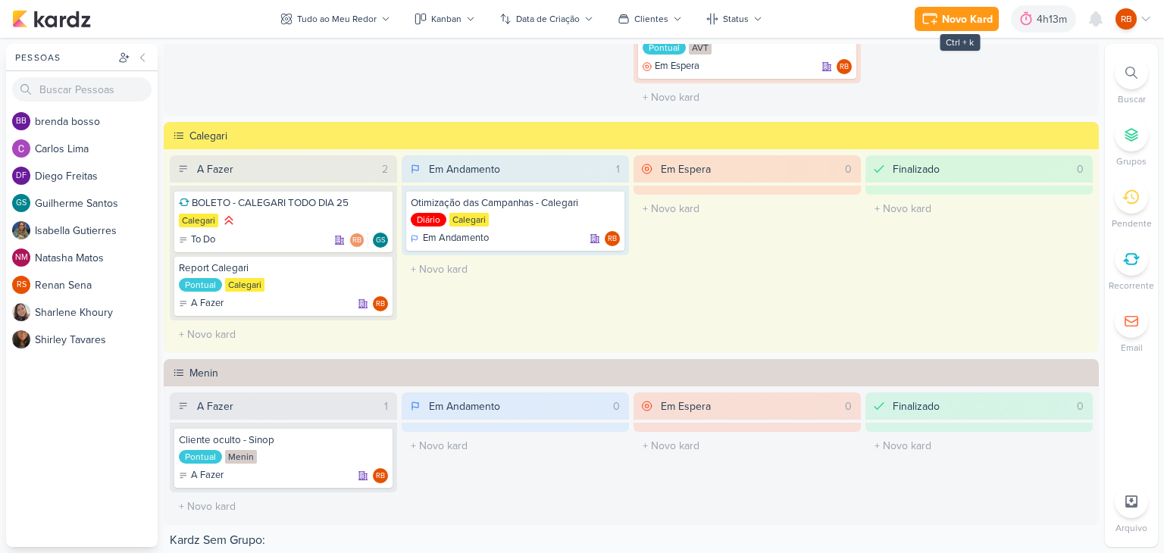 Image resolution: width=1164 pixels, height=553 pixels. I want to click on p: Em Andamento, so click(456, 239).